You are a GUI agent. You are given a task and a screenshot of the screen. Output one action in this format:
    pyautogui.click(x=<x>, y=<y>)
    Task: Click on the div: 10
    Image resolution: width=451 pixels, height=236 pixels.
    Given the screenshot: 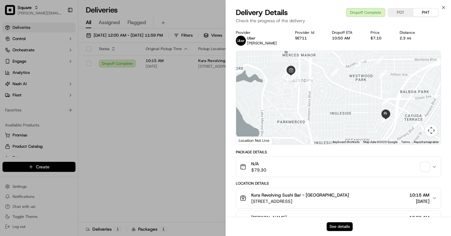 What is the action you would take?
    pyautogui.click(x=294, y=77)
    